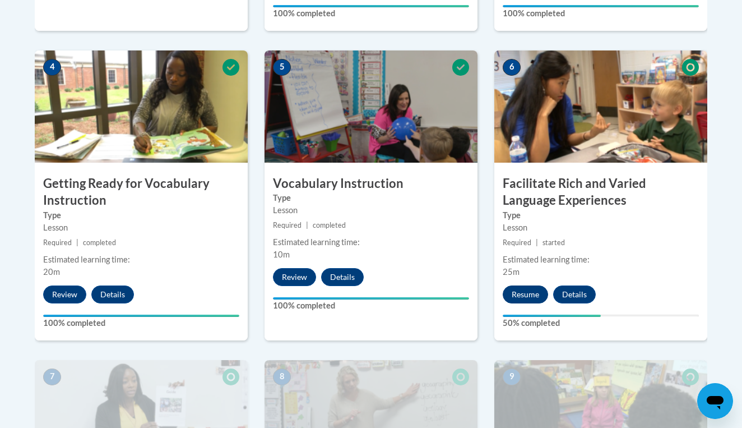 This screenshot has height=428, width=742. What do you see at coordinates (281, 254) in the screenshot?
I see `span: 10m` at bounding box center [281, 254].